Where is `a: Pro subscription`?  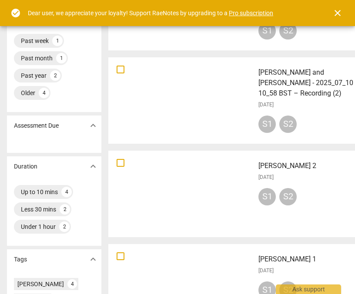 a: Pro subscription is located at coordinates (251, 13).